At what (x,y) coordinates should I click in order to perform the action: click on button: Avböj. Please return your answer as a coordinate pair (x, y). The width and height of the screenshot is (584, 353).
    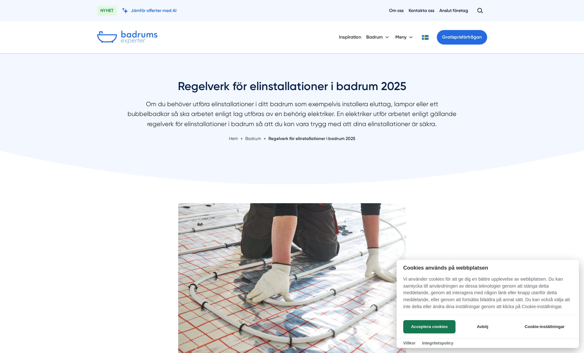
    Looking at the image, I should click on (482, 327).